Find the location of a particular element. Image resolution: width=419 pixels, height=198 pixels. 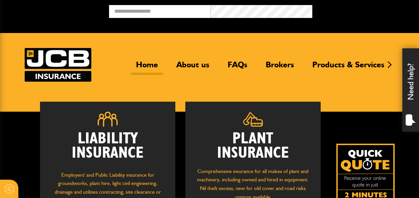

a: Home is located at coordinates (147, 67).